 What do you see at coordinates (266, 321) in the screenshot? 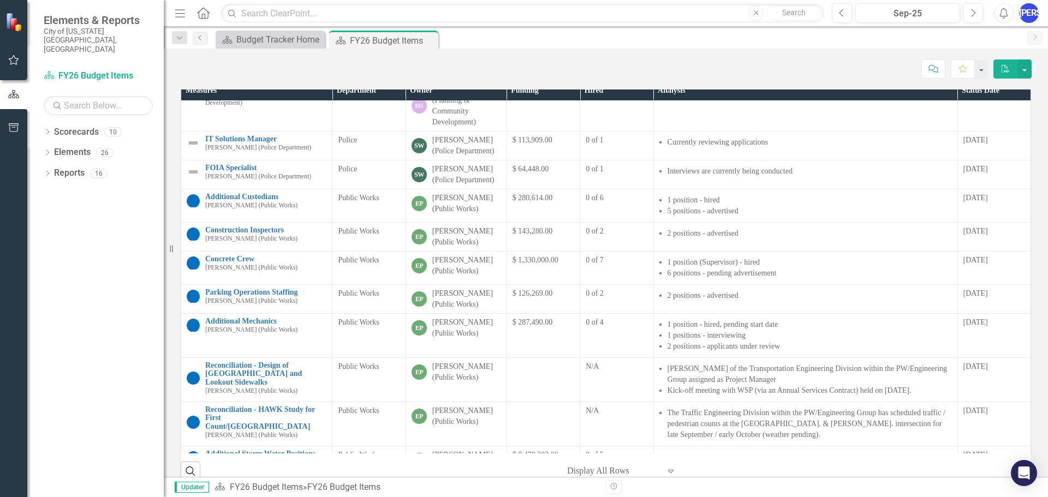
I see `a: Additional Mechanics` at bounding box center [266, 321].